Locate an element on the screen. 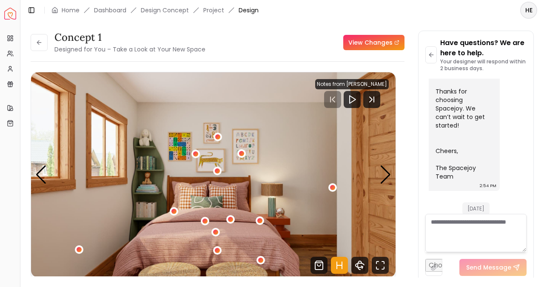 This screenshot has height=287, width=544. svg: Next Track is located at coordinates (372, 99).